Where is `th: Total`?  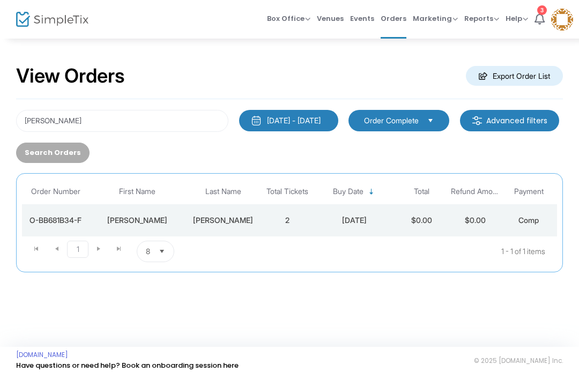
th: Total is located at coordinates (422, 191).